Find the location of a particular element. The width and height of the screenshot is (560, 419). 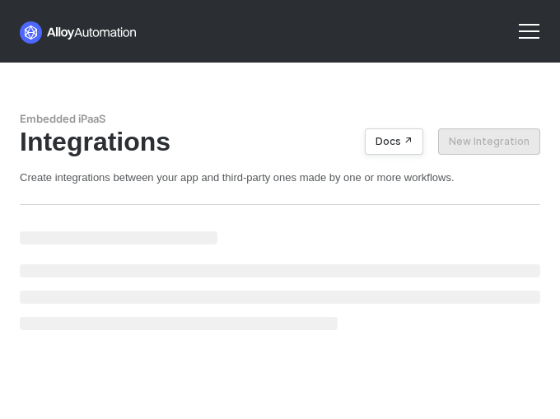

button: Docs ↗ is located at coordinates (394, 142).